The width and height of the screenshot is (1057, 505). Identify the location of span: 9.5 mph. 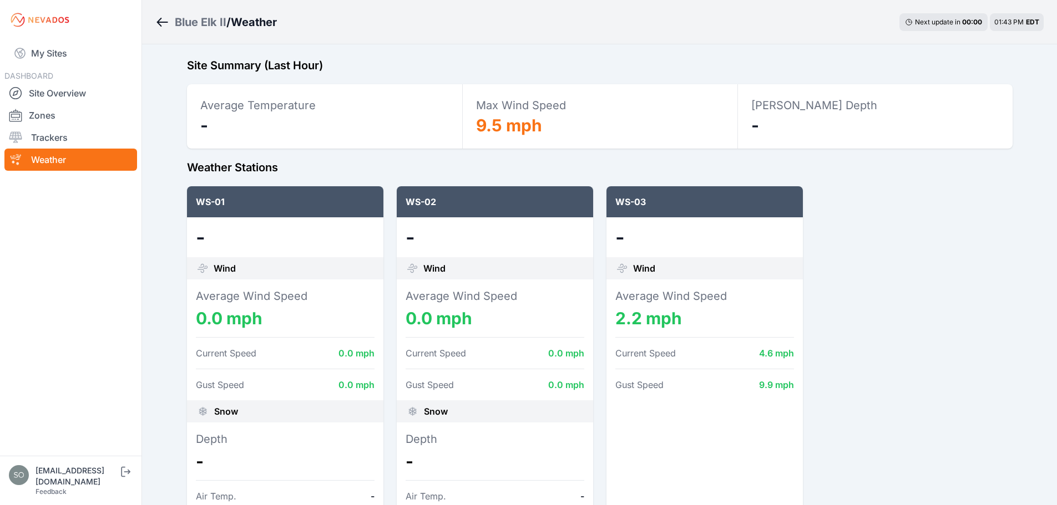
(509, 125).